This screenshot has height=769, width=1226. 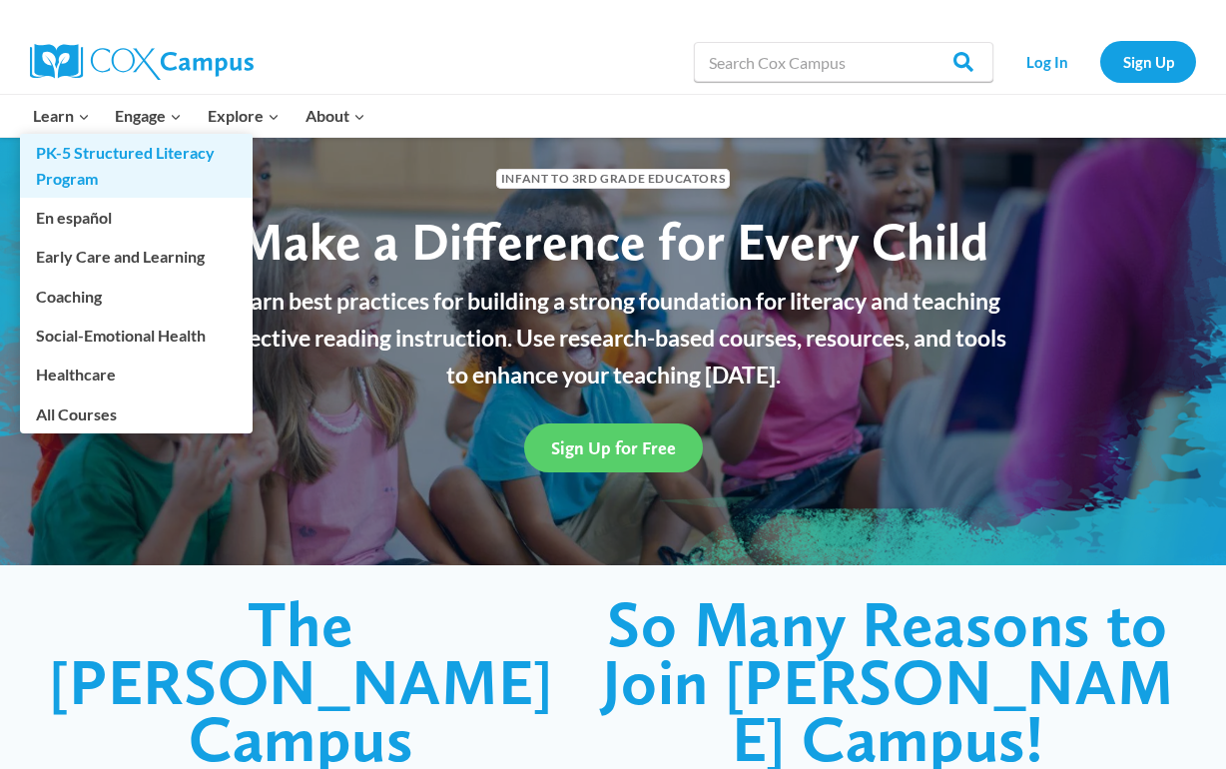 What do you see at coordinates (149, 116) in the screenshot?
I see `button: Child menu of Engage` at bounding box center [149, 116].